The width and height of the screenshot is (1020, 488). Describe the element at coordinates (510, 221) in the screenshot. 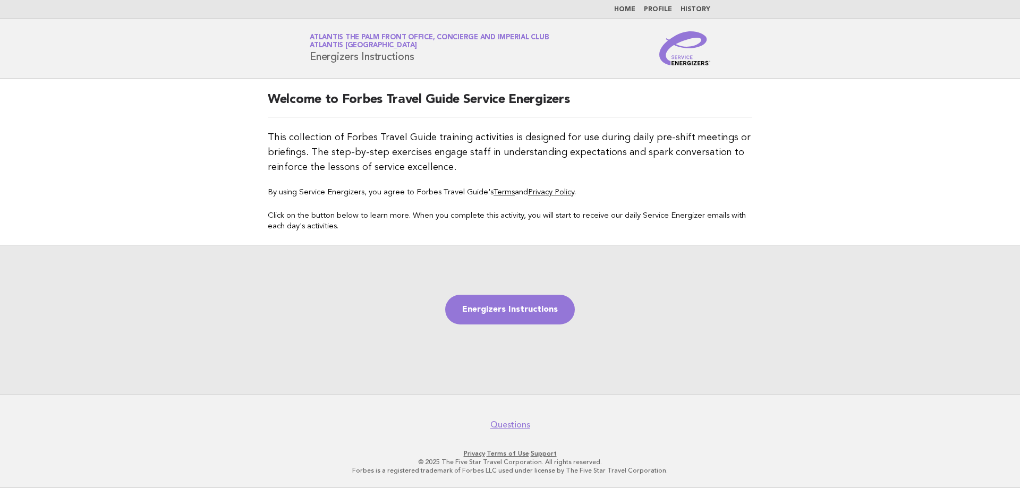

I see `p: Click on the button below to learn more. When you complete this activity, you will start to recei...` at that location.